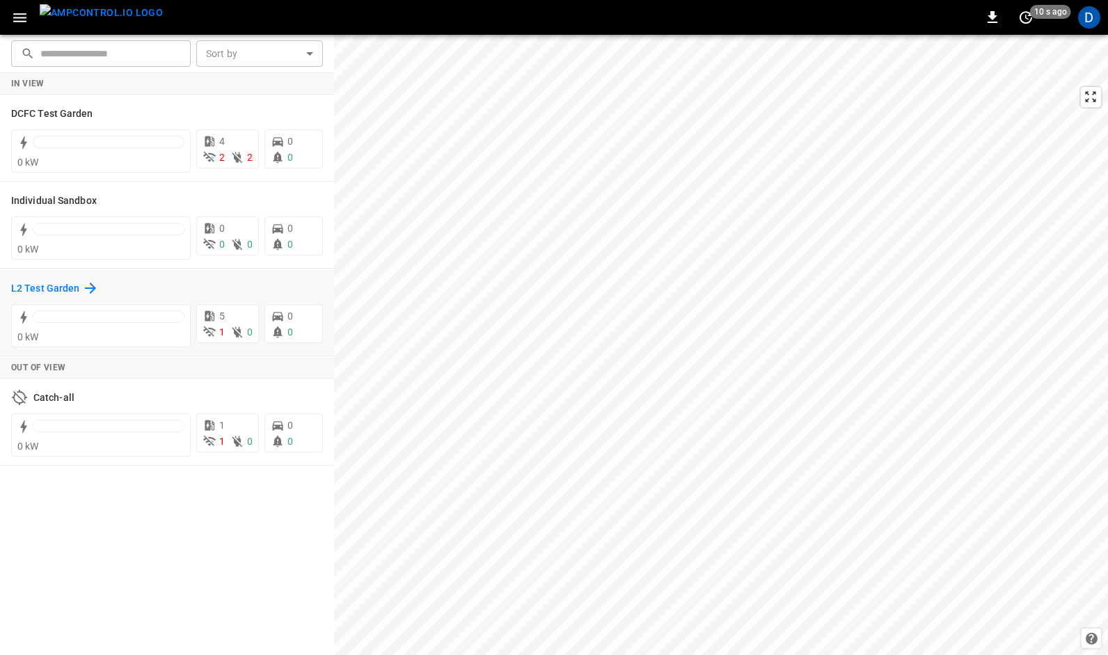 Image resolution: width=1108 pixels, height=655 pixels. Describe the element at coordinates (222, 141) in the screenshot. I see `span: 4` at that location.